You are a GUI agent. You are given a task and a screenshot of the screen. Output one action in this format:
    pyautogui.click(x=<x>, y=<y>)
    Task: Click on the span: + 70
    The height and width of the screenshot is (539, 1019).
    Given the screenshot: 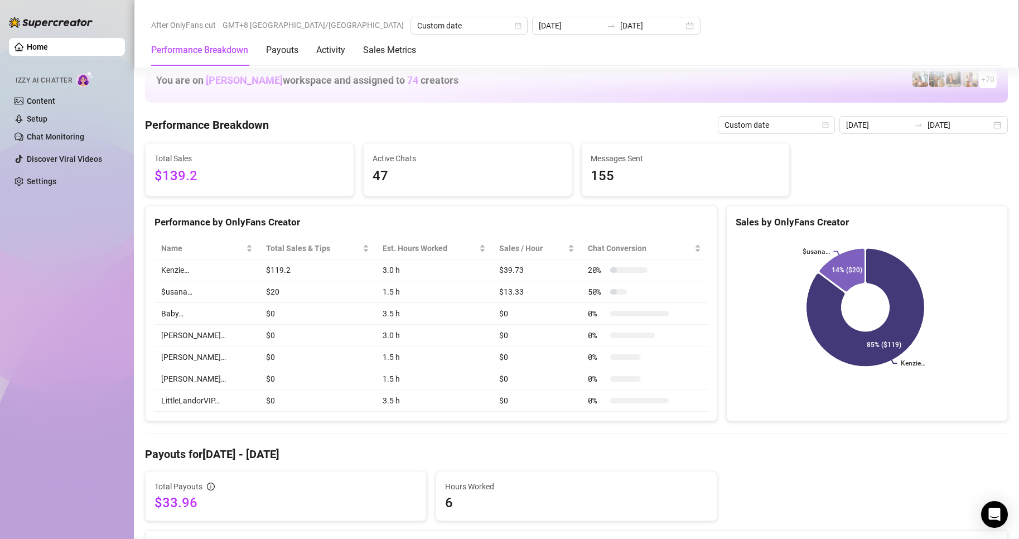 What is the action you would take?
    pyautogui.click(x=988, y=79)
    